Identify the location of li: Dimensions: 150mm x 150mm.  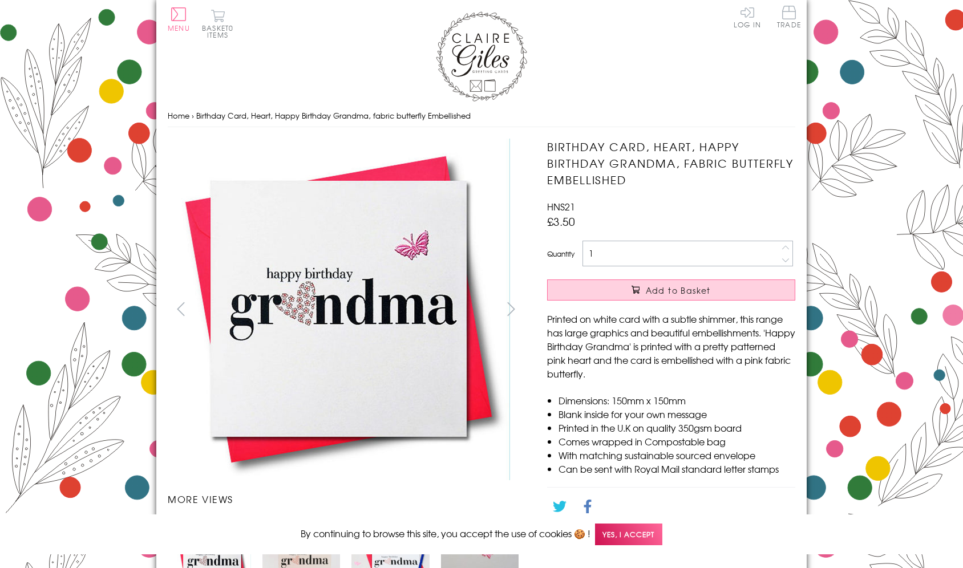
(676, 400).